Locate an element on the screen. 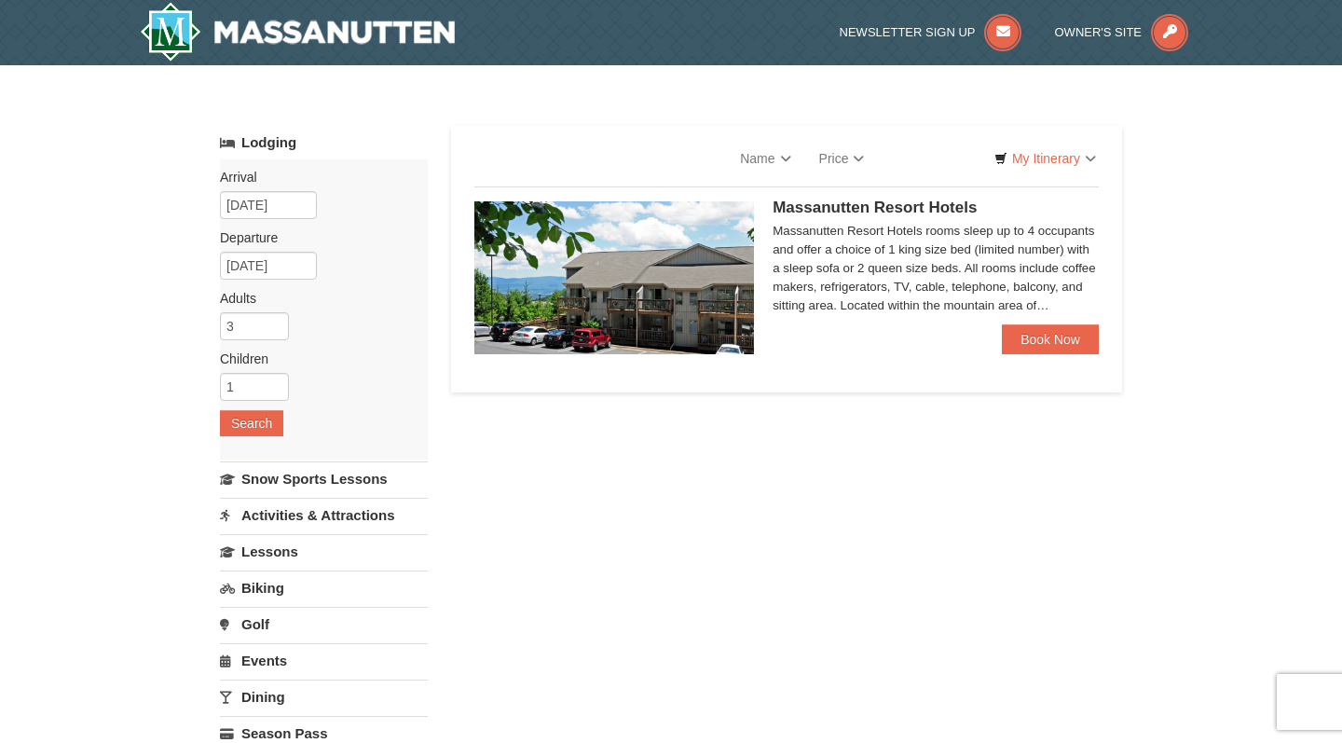 This screenshot has height=743, width=1342. a: Book Now is located at coordinates (1050, 339).